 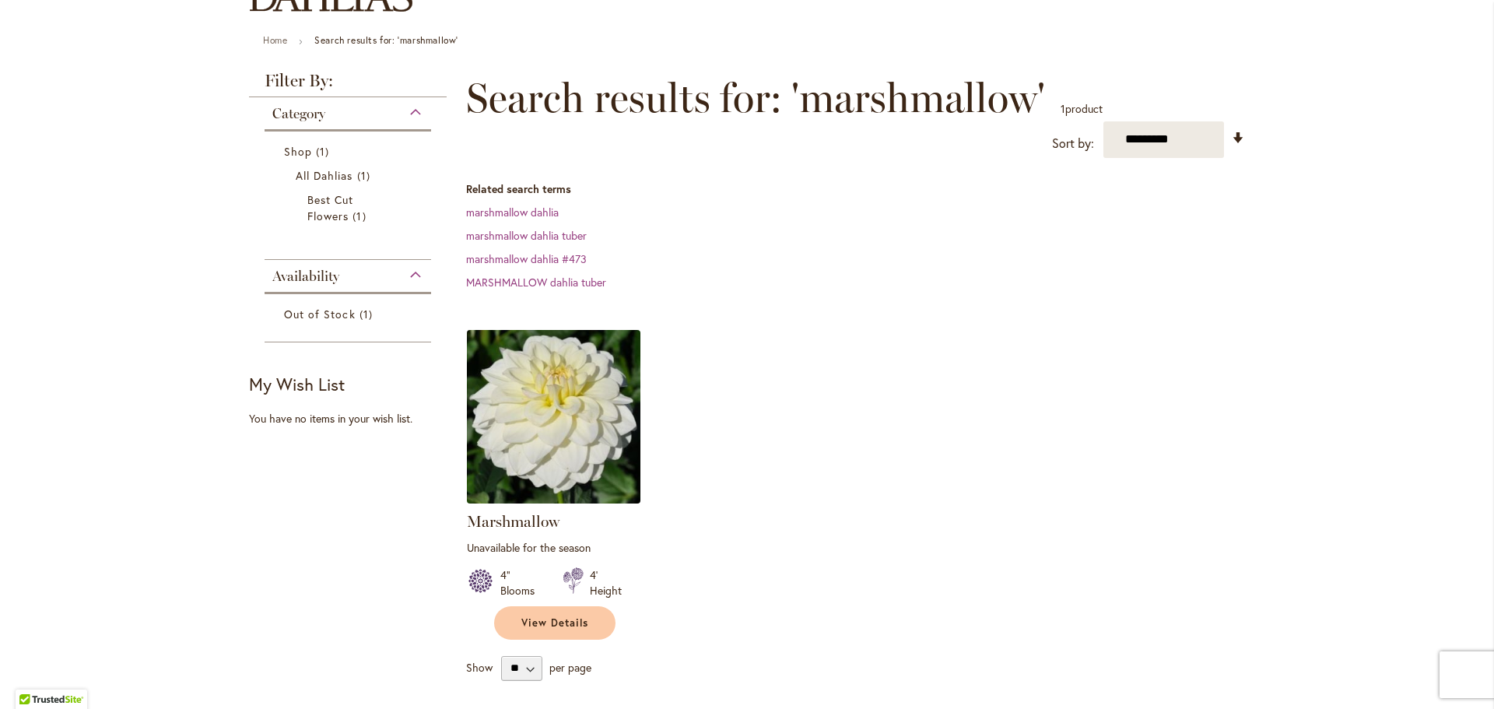 What do you see at coordinates (553, 547) in the screenshot?
I see `p: Unavailable for the season` at bounding box center [553, 547].